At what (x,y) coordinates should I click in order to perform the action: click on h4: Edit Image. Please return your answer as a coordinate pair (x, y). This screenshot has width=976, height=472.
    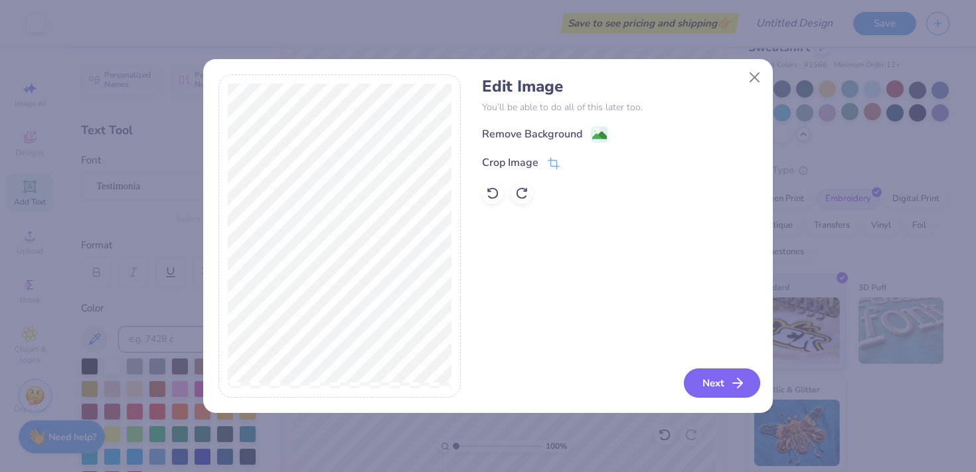
    Looking at the image, I should click on (619, 86).